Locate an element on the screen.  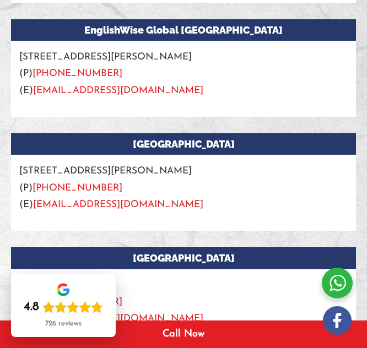
div: 726 reviews is located at coordinates (63, 324).